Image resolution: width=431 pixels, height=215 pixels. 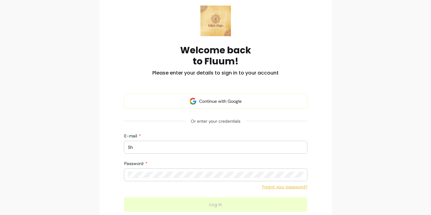 I want to click on img: avatar, so click(x=193, y=101).